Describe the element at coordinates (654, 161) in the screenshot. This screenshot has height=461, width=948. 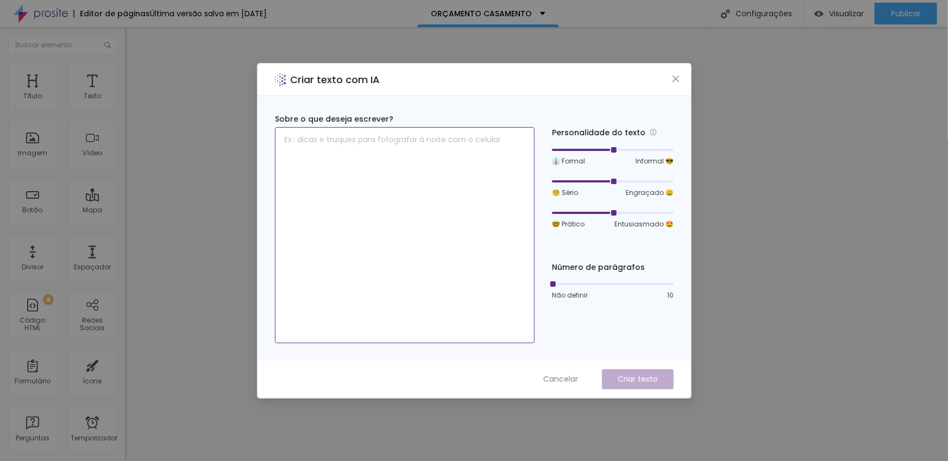
I see `font: Informal 😎` at that location.